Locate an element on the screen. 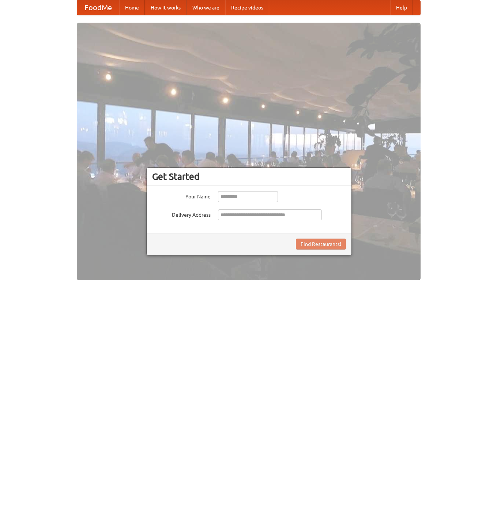 The width and height of the screenshot is (497, 517). label: Delivery Address is located at coordinates (181, 214).